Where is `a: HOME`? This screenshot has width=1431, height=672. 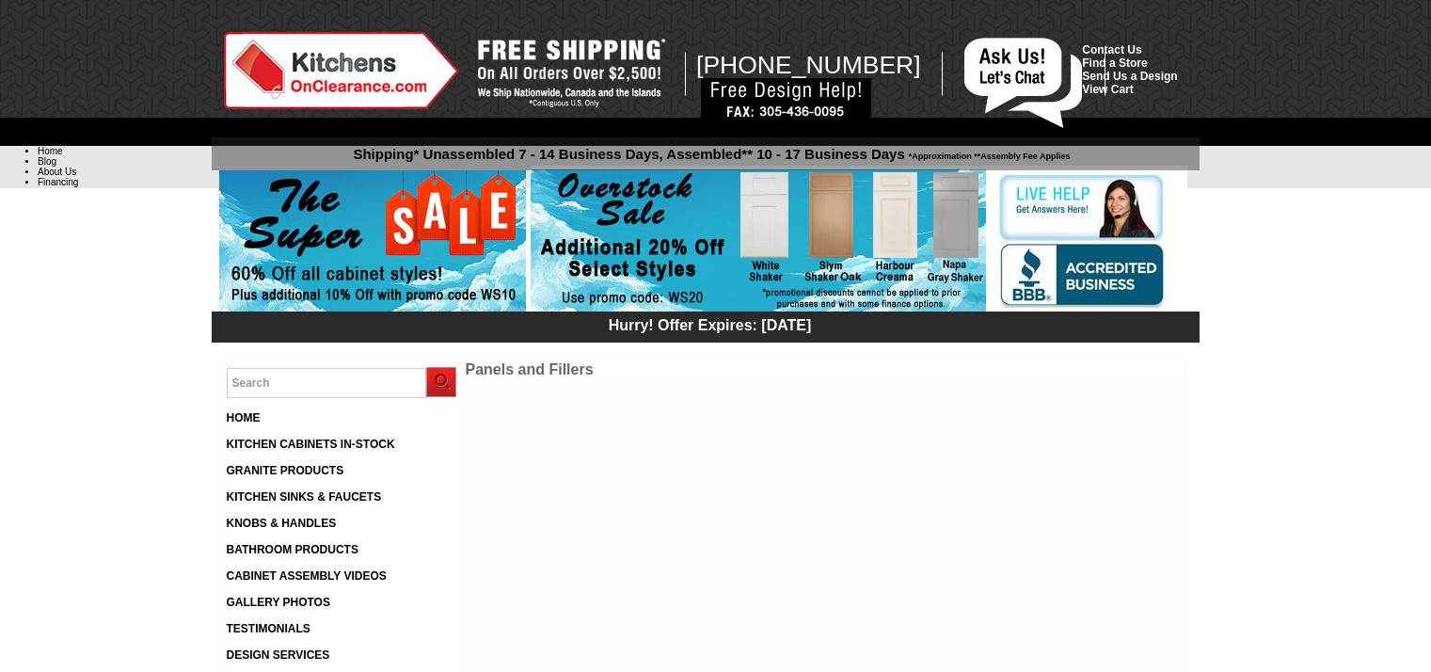 a: HOME is located at coordinates (244, 418).